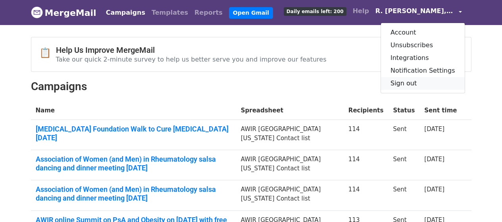  I want to click on th: Status, so click(404, 110).